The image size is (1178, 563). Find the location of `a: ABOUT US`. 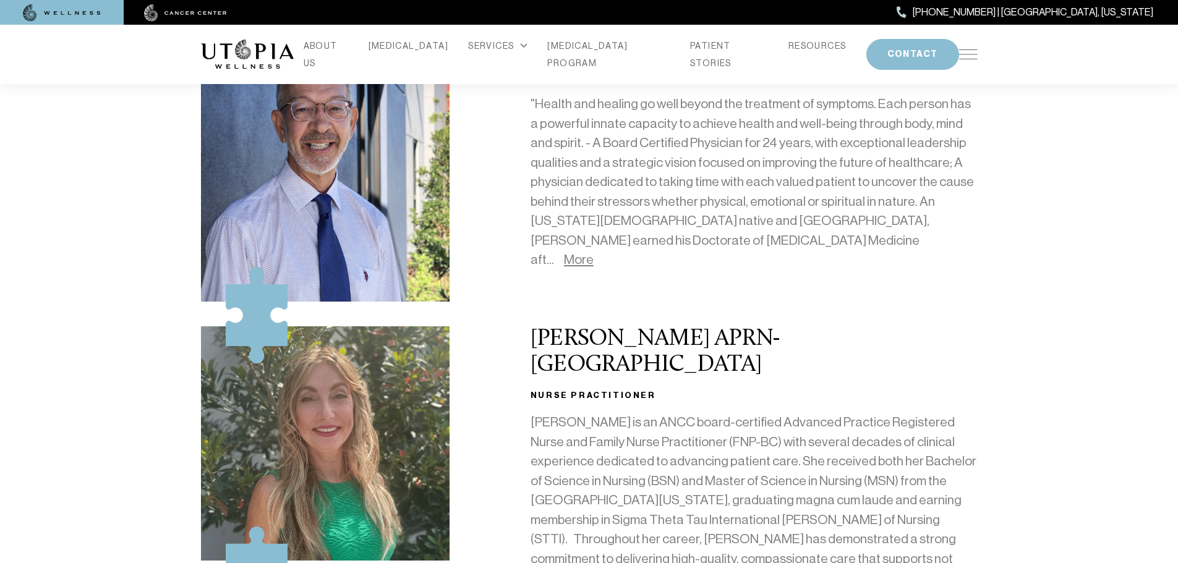

a: ABOUT US is located at coordinates (326, 54).